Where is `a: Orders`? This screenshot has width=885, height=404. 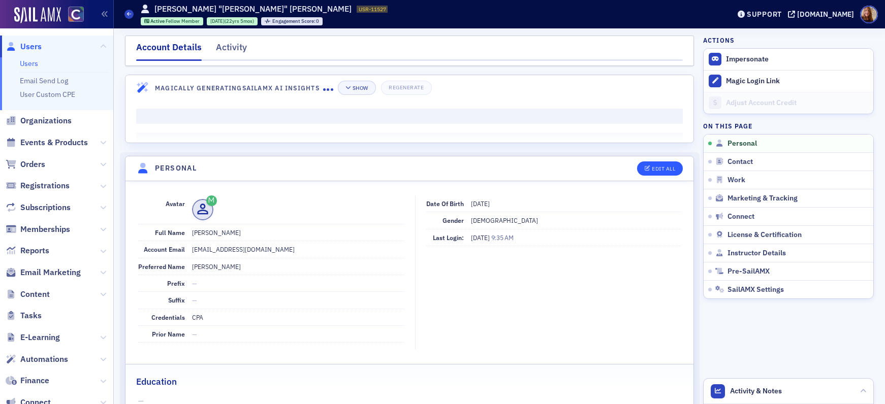 a: Orders is located at coordinates (25, 165).